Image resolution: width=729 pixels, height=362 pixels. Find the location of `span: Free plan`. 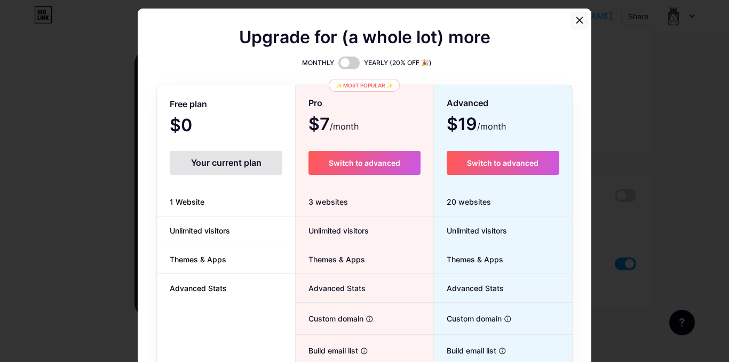

span: Free plan is located at coordinates (188, 104).